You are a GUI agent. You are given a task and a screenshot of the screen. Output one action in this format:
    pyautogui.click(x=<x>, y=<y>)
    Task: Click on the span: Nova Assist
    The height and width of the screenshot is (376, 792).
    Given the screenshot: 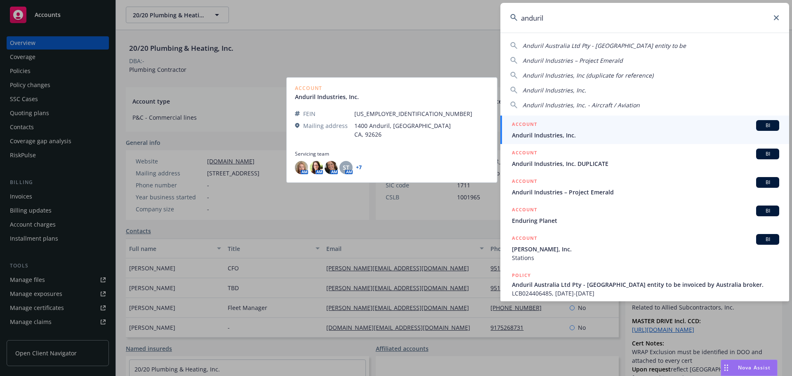 What is the action you would take?
    pyautogui.click(x=754, y=367)
    